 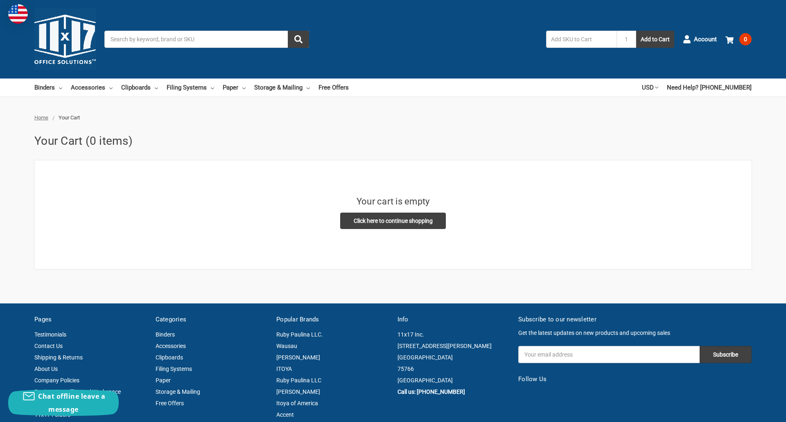 What do you see at coordinates (609, 355) in the screenshot?
I see `input: Your email address` at bounding box center [609, 355].